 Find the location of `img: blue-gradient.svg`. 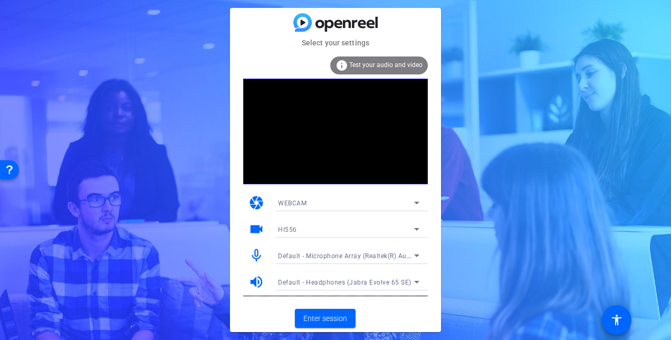

img: blue-gradient.svg is located at coordinates (336, 22).